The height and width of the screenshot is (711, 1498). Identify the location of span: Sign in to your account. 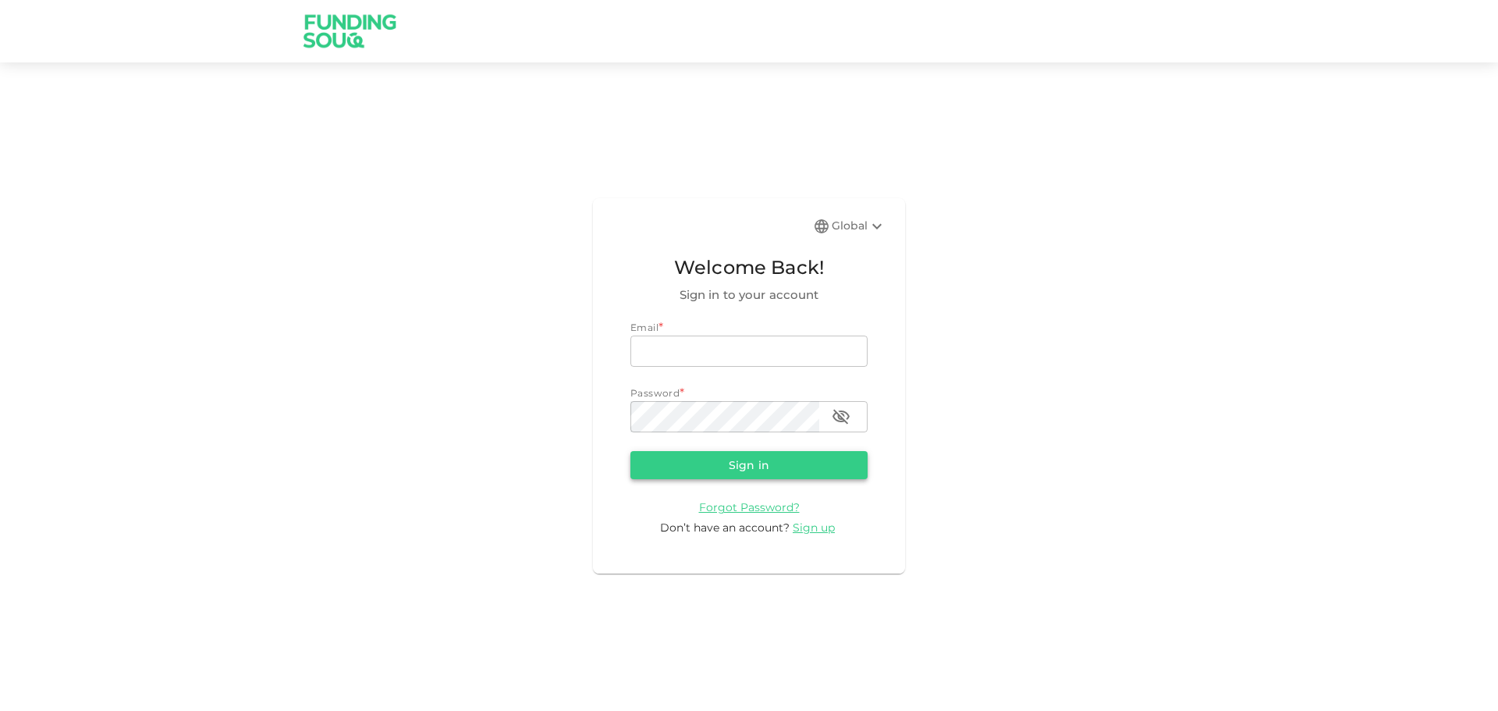
(749, 295).